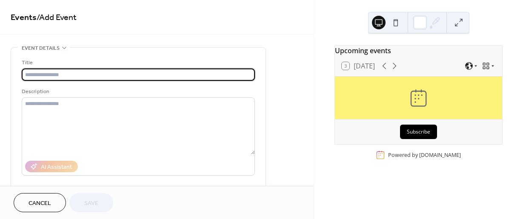  Describe the element at coordinates (23, 17) in the screenshot. I see `a: Events` at that location.